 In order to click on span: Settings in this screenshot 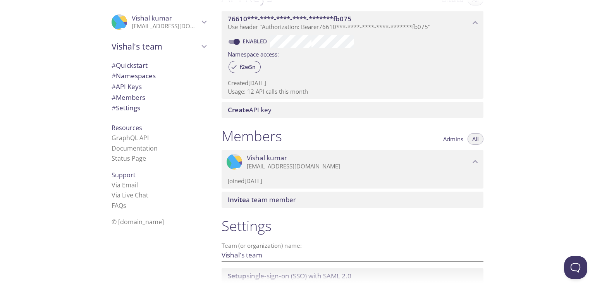, I will do `click(126, 108)`.